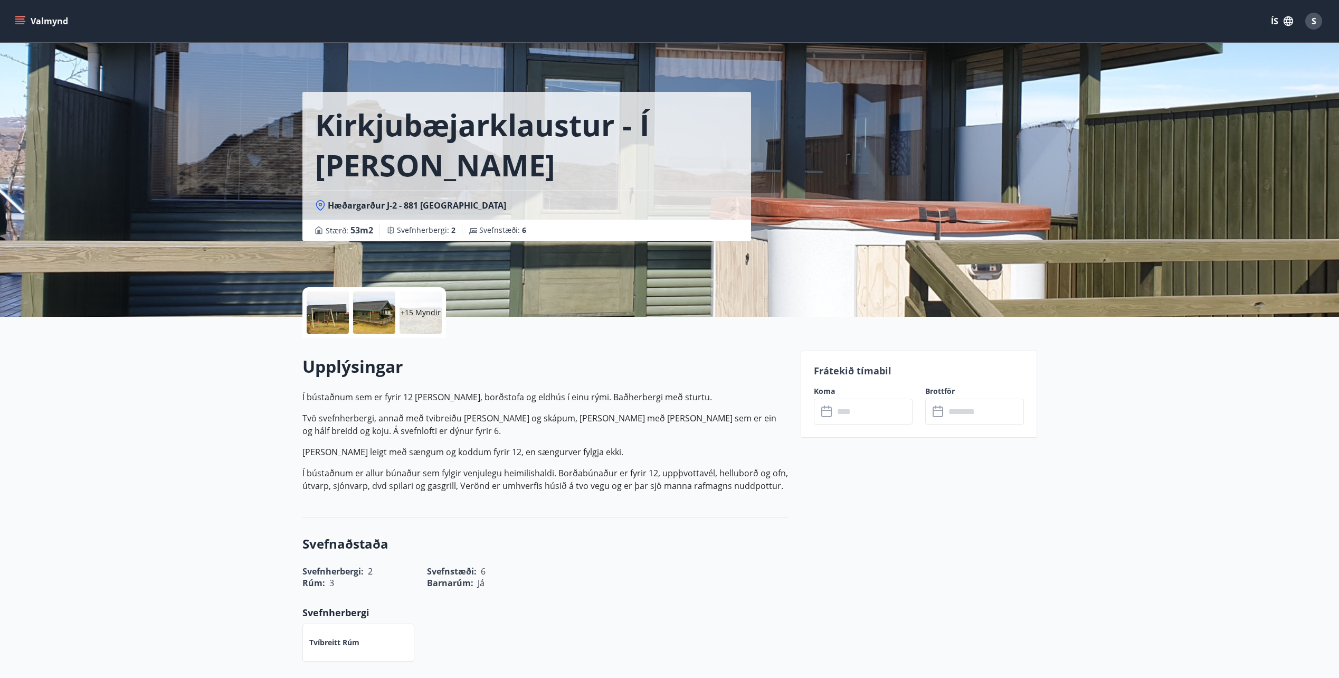  I want to click on span: Svefnstæði :, so click(502, 230).